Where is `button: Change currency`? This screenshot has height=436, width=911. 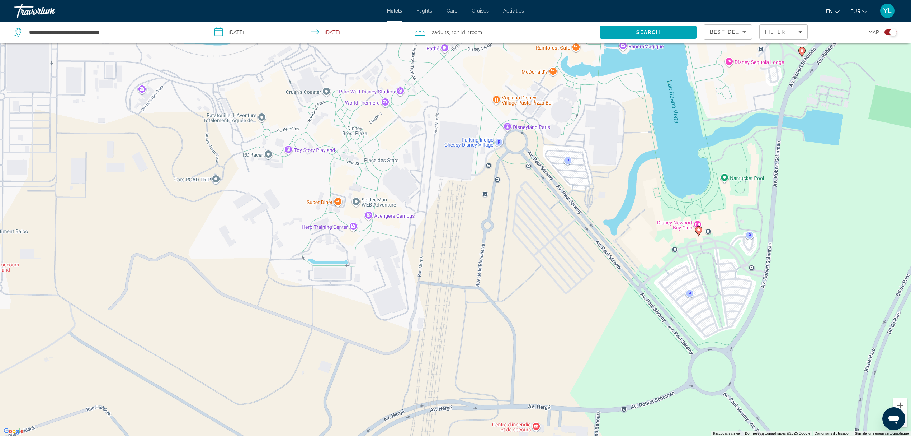 button: Change currency is located at coordinates (859, 11).